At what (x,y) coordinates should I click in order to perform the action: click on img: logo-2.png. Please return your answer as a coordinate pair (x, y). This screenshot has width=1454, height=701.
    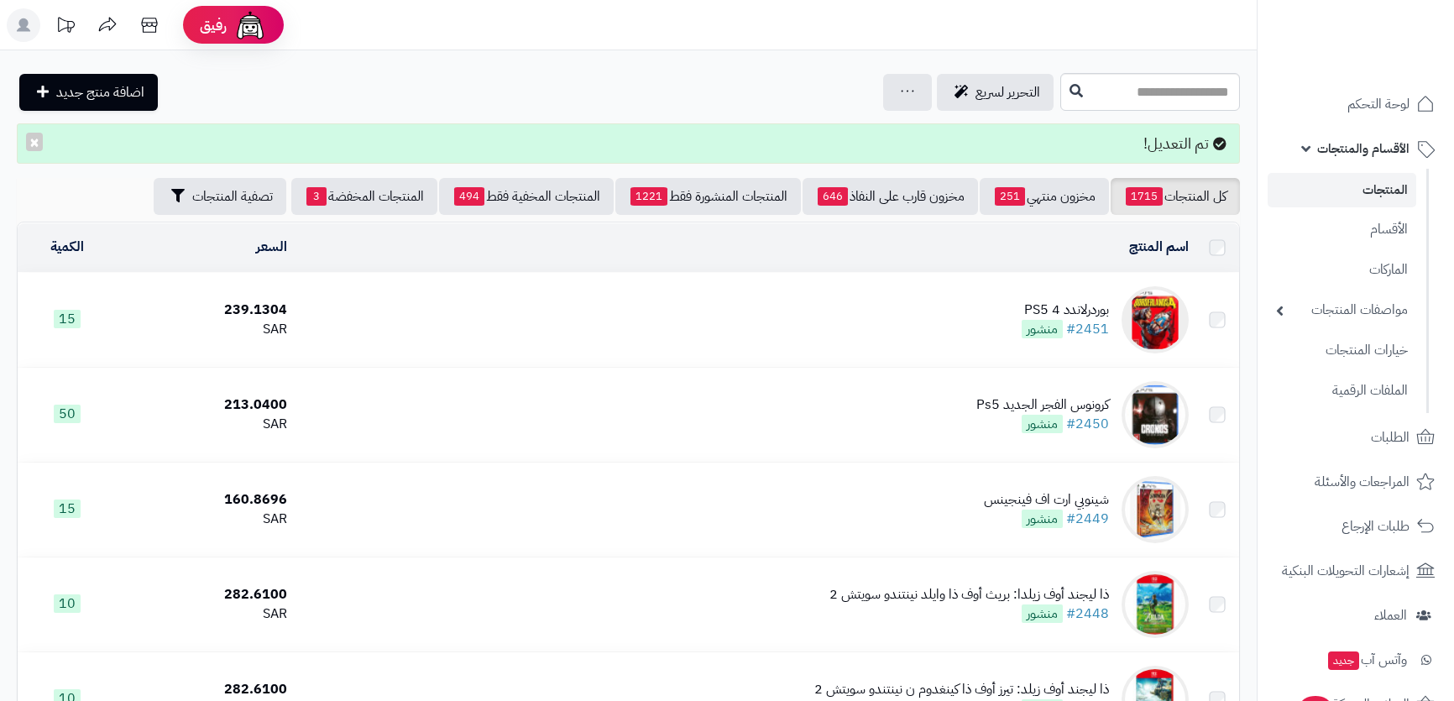
    Looking at the image, I should click on (1389, 30).